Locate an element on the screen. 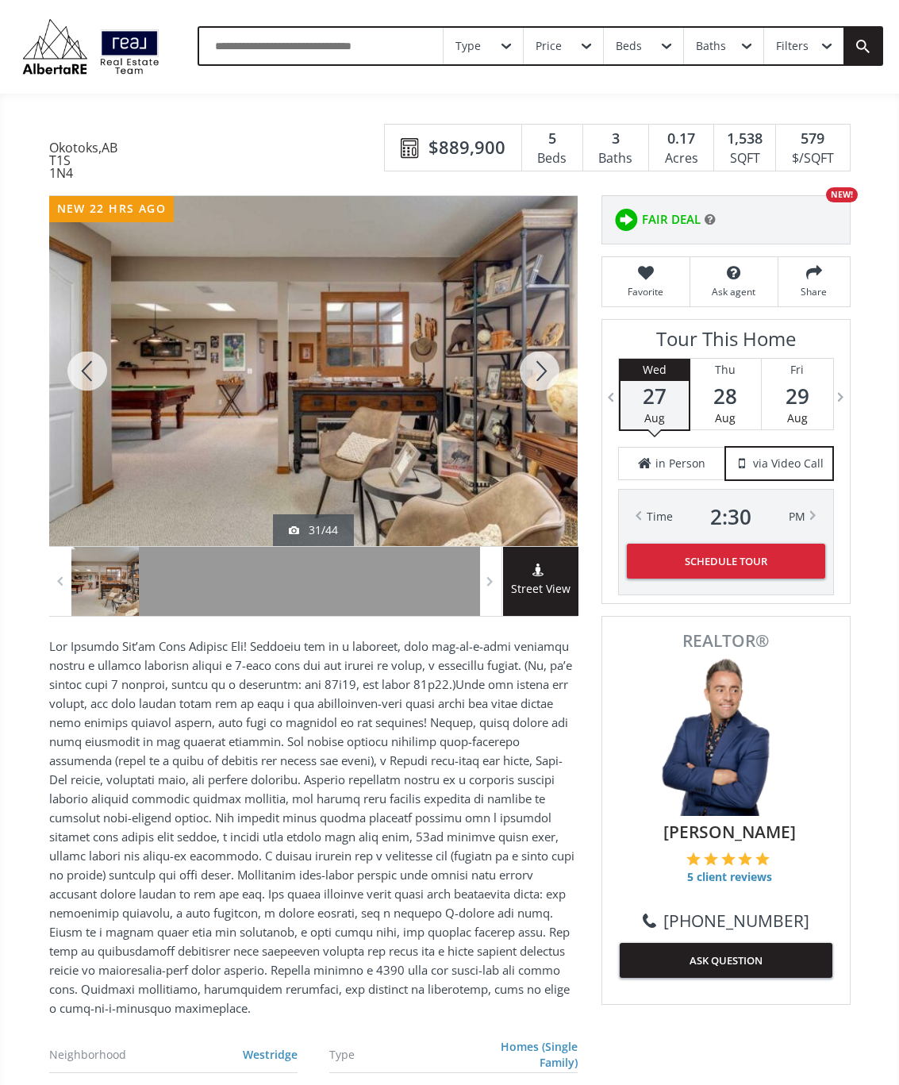 This screenshot has height=1085, width=899. div: Time PM is located at coordinates (726, 517).